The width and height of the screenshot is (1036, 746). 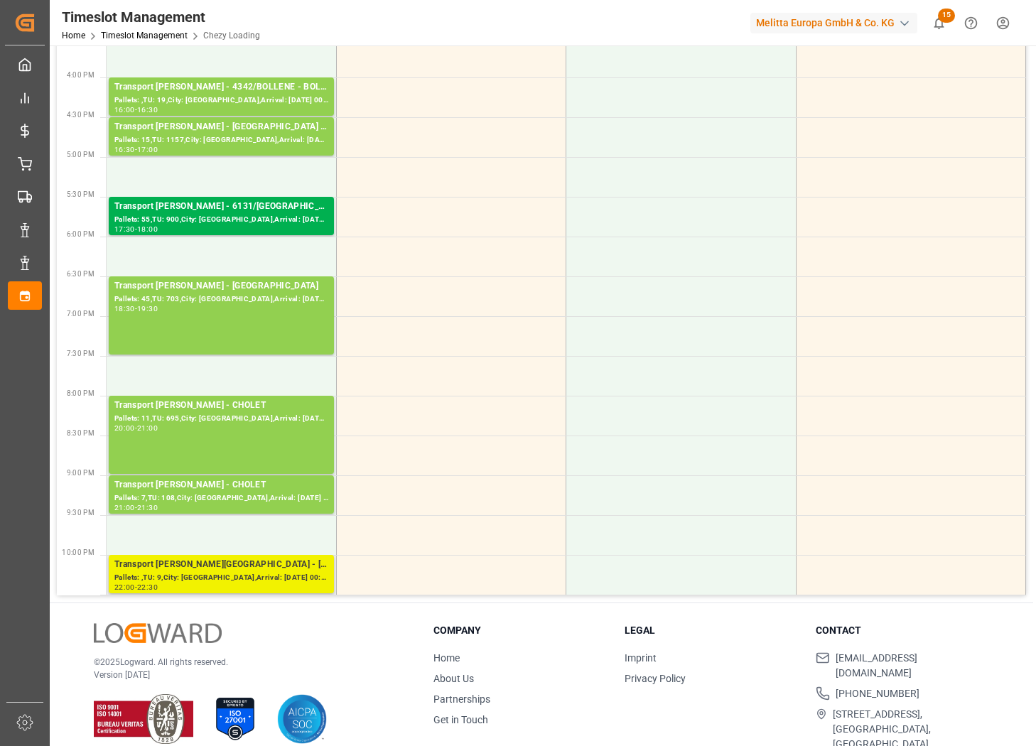 What do you see at coordinates (836, 23) in the screenshot?
I see `button: Melitta Europa GmbH & Co. KG` at bounding box center [836, 23].